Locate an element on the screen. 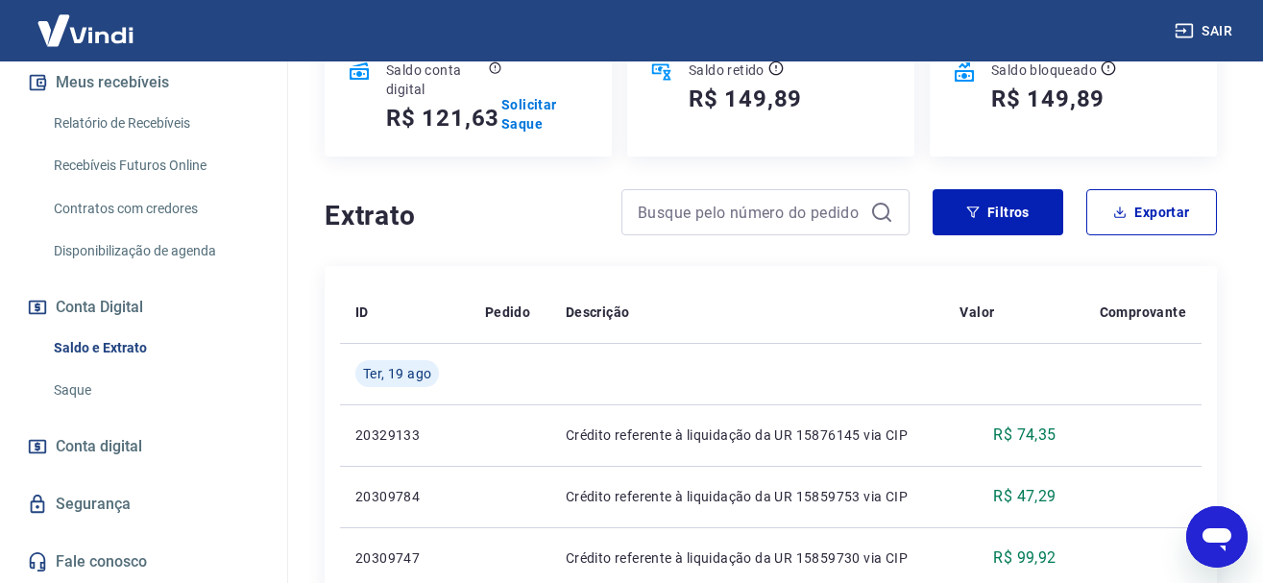 The image size is (1263, 583). a: Conta digital is located at coordinates (143, 447).